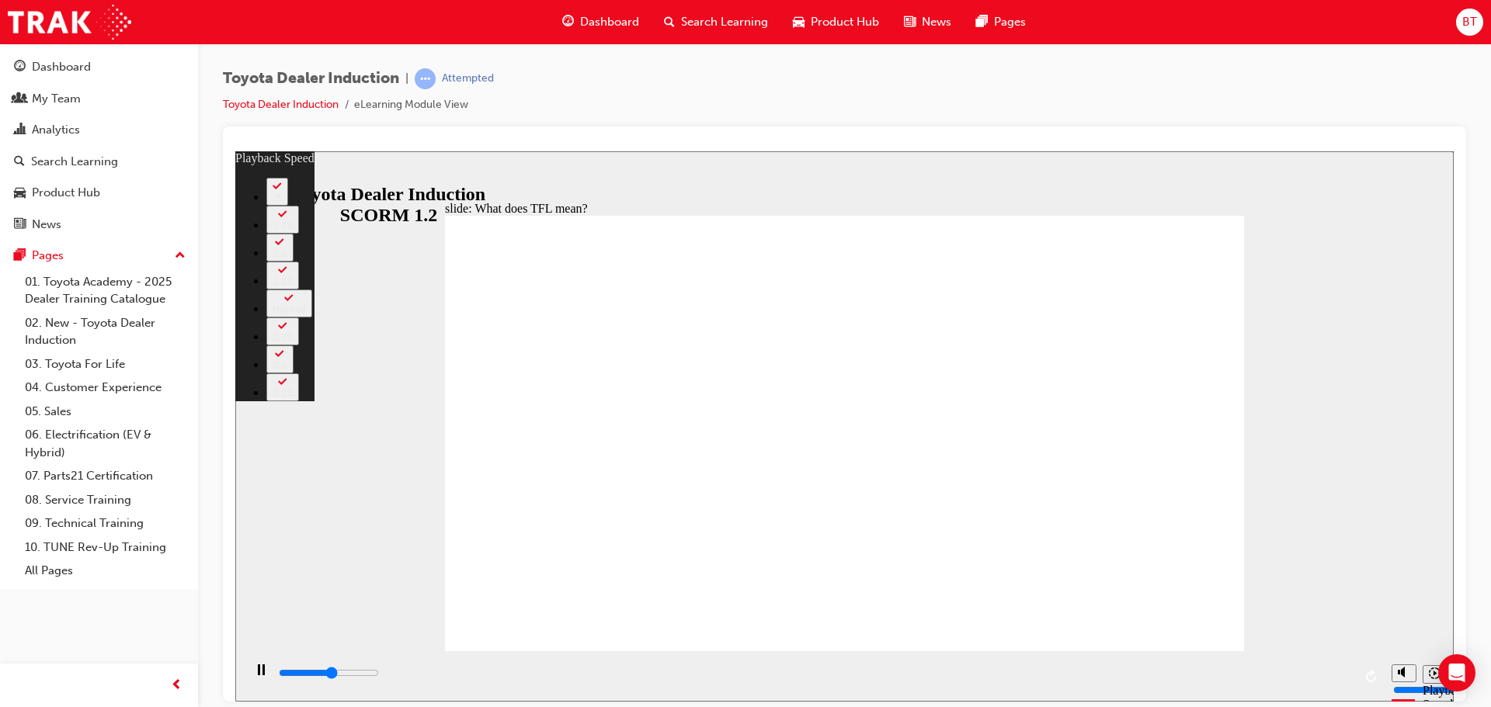 The image size is (1491, 707). What do you see at coordinates (725, 22) in the screenshot?
I see `span: Search Learning` at bounding box center [725, 22].